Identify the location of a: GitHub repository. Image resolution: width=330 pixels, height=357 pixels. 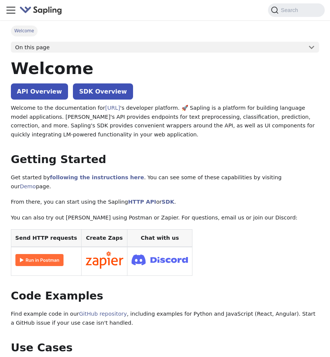
(103, 314).